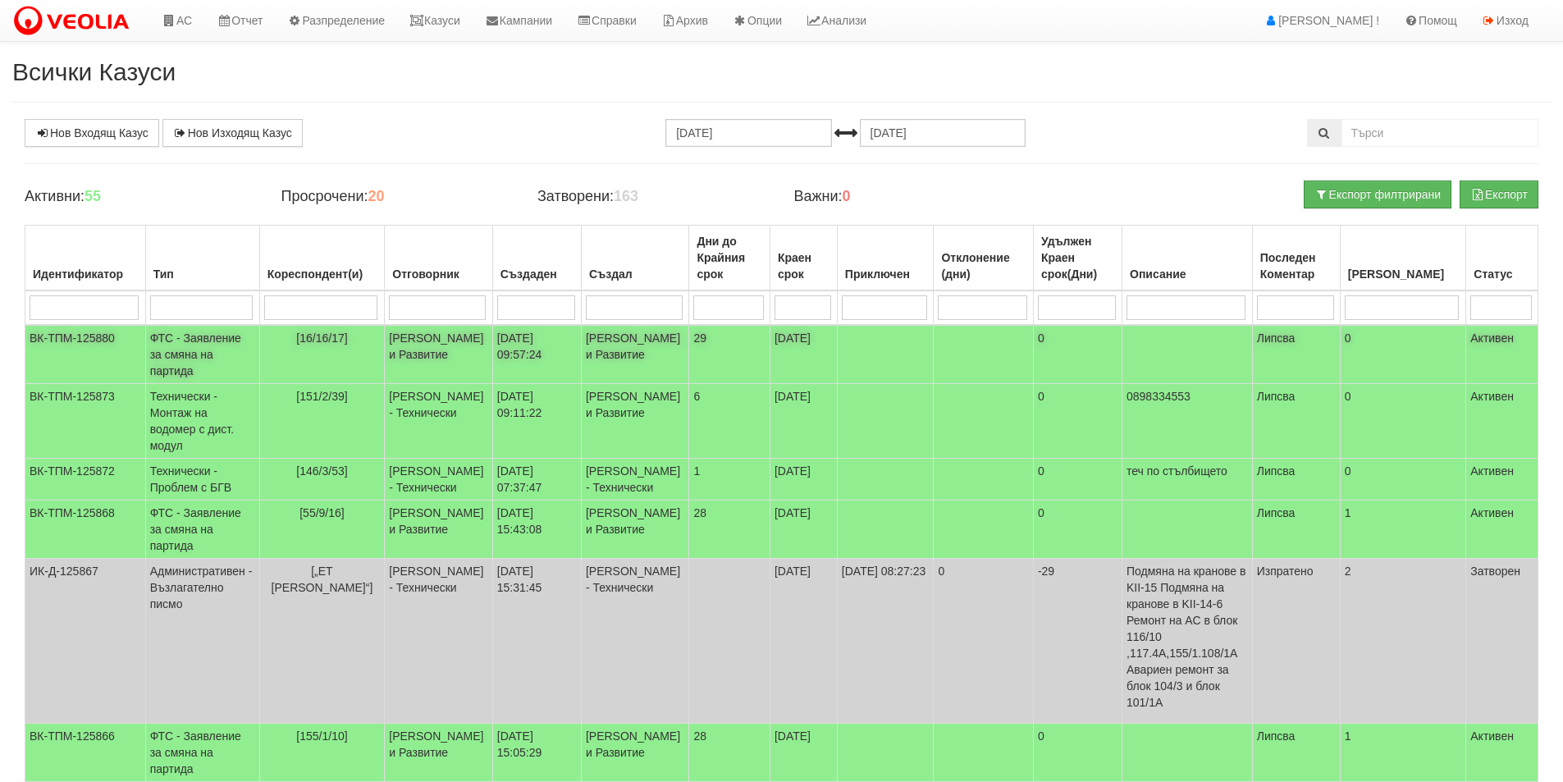 Image resolution: width=1563 pixels, height=782 pixels. I want to click on span: [55/9/16], so click(322, 513).